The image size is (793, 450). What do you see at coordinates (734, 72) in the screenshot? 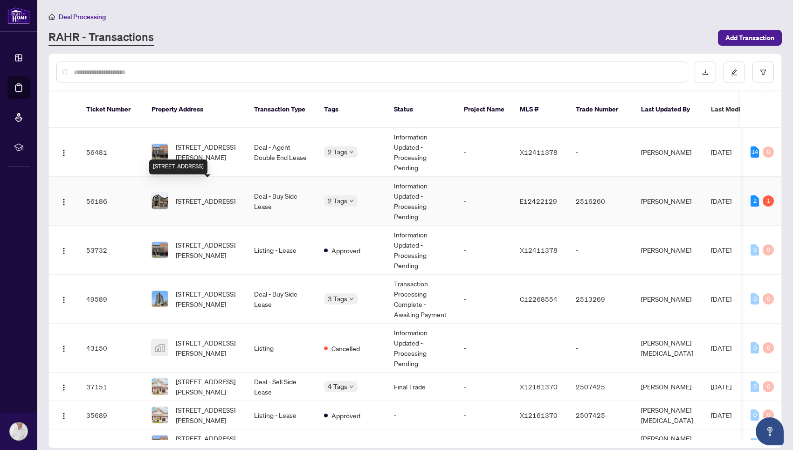
I see `button: edit` at bounding box center [734, 72].